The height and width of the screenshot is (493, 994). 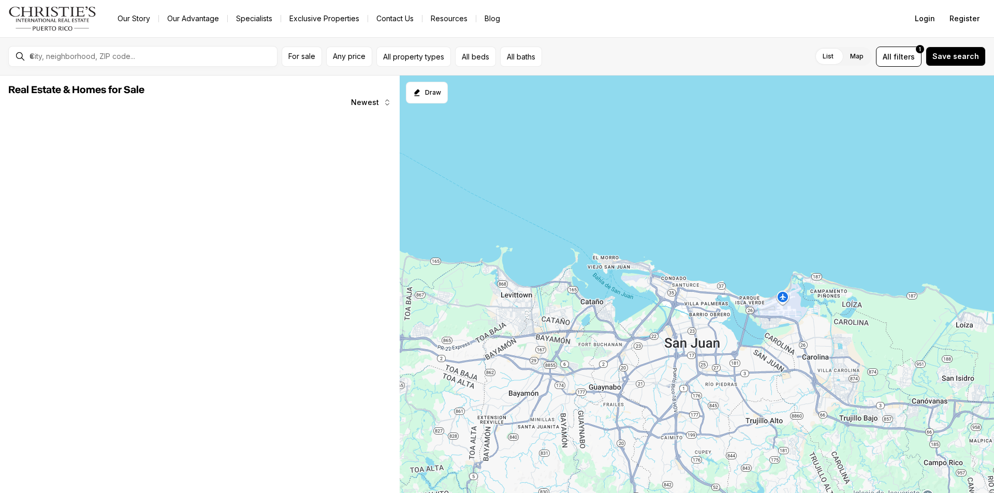 What do you see at coordinates (365, 102) in the screenshot?
I see `span: Newest` at bounding box center [365, 102].